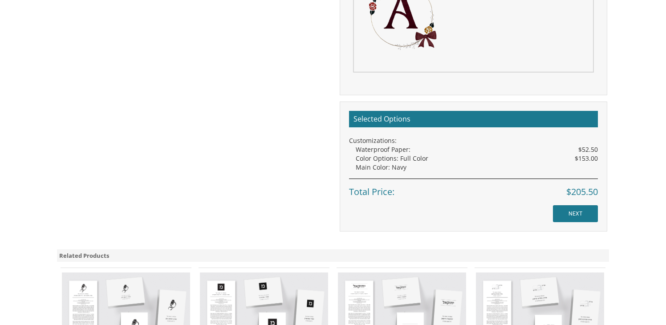 The width and height of the screenshot is (666, 325). What do you see at coordinates (575, 214) in the screenshot?
I see `input: NEXT` at bounding box center [575, 214].